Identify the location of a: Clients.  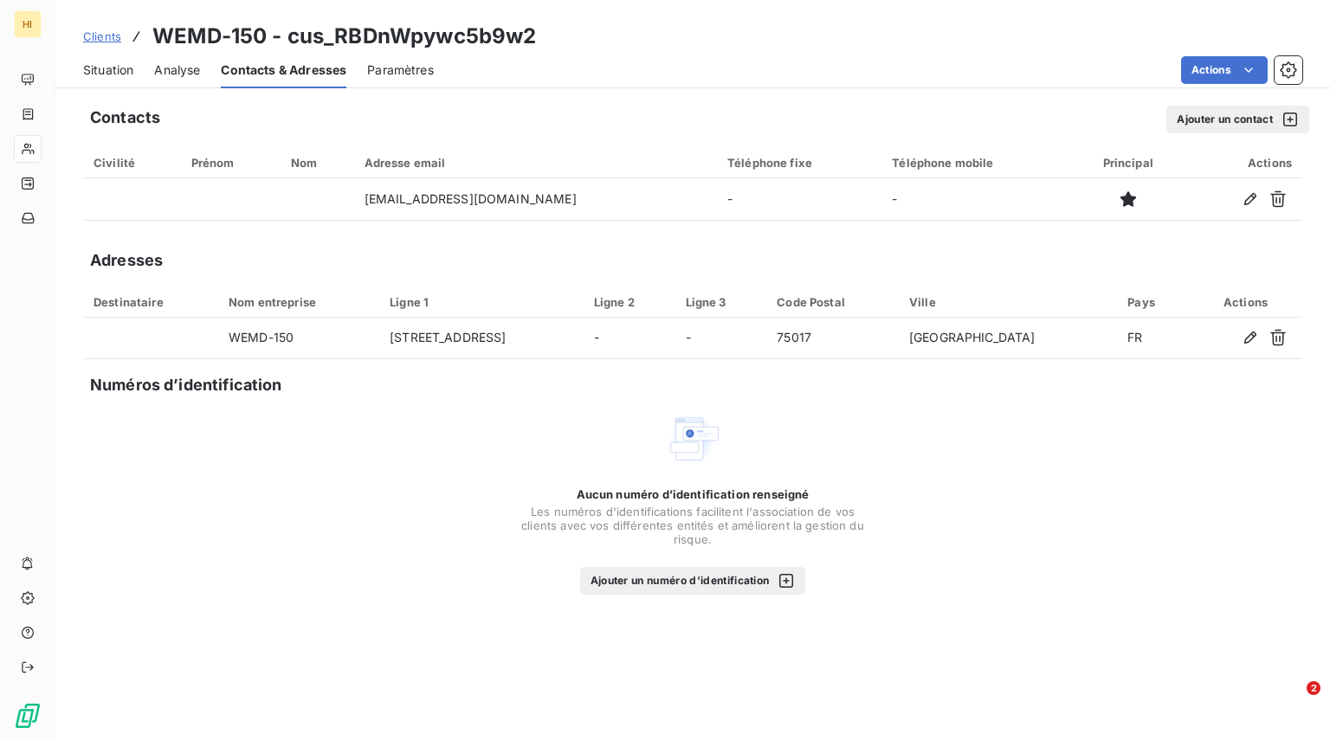
(102, 36).